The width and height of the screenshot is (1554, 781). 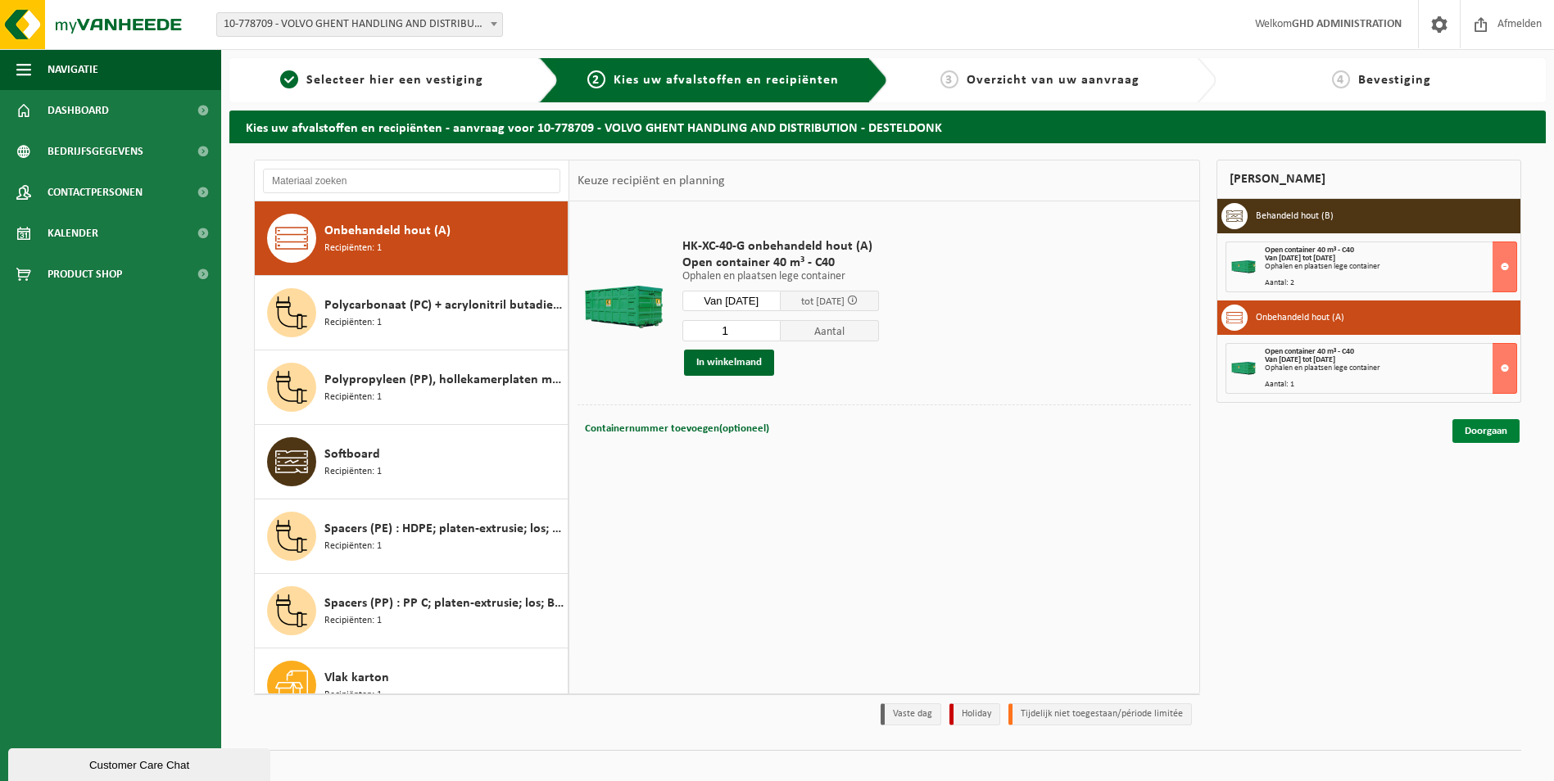 What do you see at coordinates (677, 429) in the screenshot?
I see `button: Containernummer toevoegen(optioneel)` at bounding box center [677, 429].